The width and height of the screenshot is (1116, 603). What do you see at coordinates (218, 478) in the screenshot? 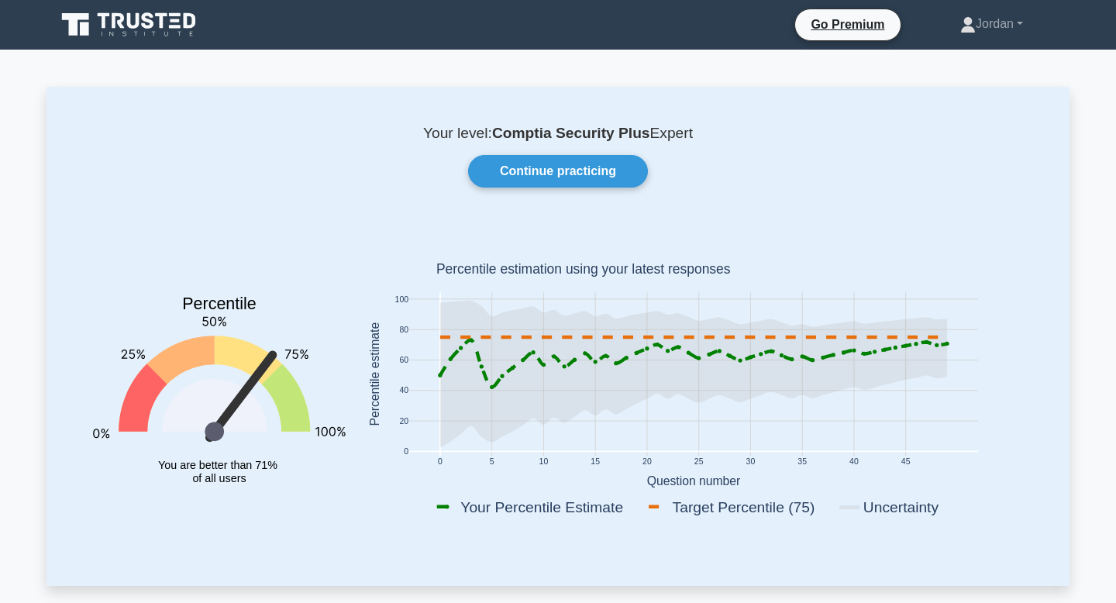
I see `tspan: of all users` at bounding box center [218, 478].